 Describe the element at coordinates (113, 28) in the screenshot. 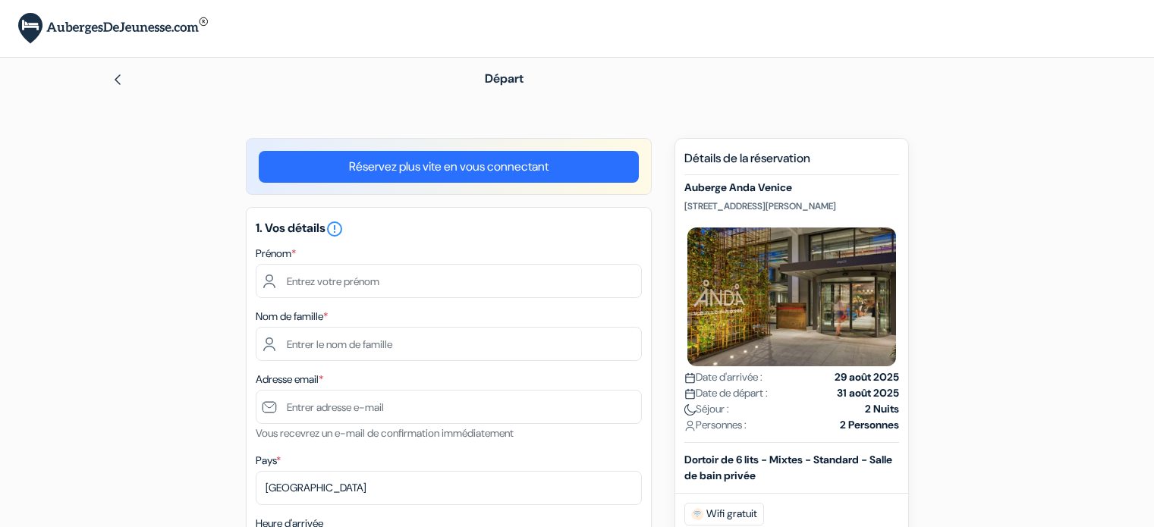

I see `img: AubergesDeJeunesse.com` at that location.